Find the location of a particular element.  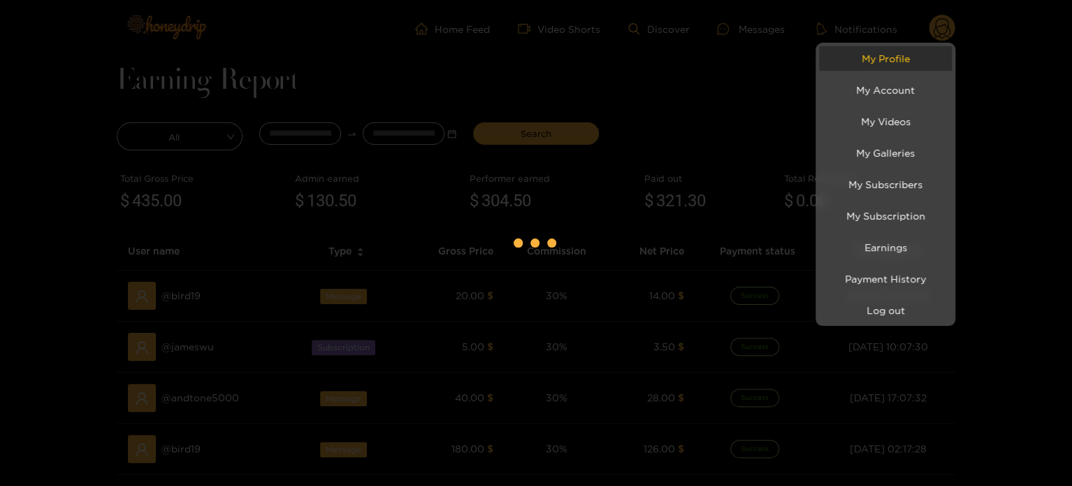

a: My Subscription is located at coordinates (885, 215).